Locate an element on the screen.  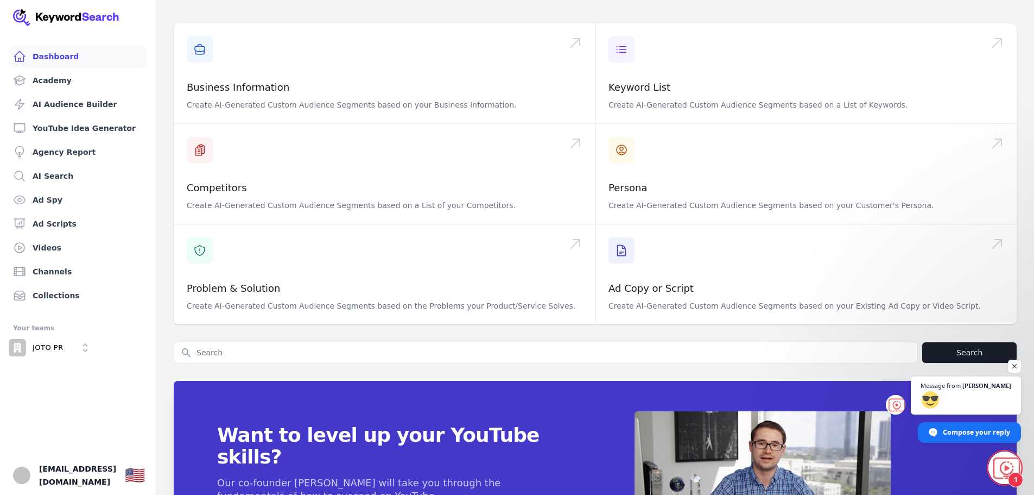
a: Dashboard is located at coordinates (78, 56).